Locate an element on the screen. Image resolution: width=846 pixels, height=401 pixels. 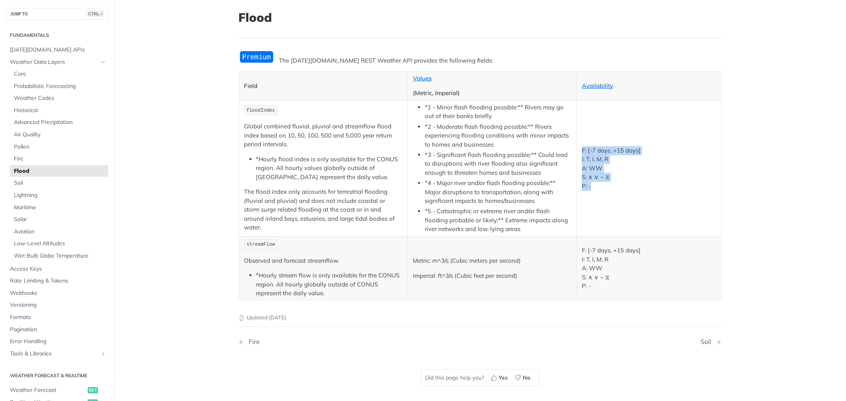
a: Error Handling is located at coordinates (57, 342).